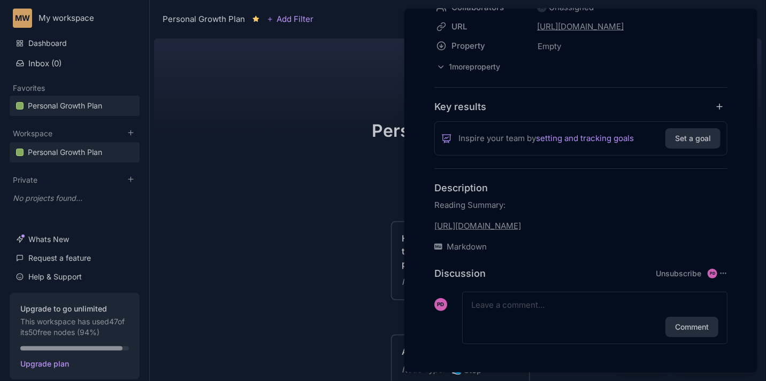 This screenshot has height=381, width=766. What do you see at coordinates (693, 139) in the screenshot?
I see `button: Set a goal` at bounding box center [693, 139].